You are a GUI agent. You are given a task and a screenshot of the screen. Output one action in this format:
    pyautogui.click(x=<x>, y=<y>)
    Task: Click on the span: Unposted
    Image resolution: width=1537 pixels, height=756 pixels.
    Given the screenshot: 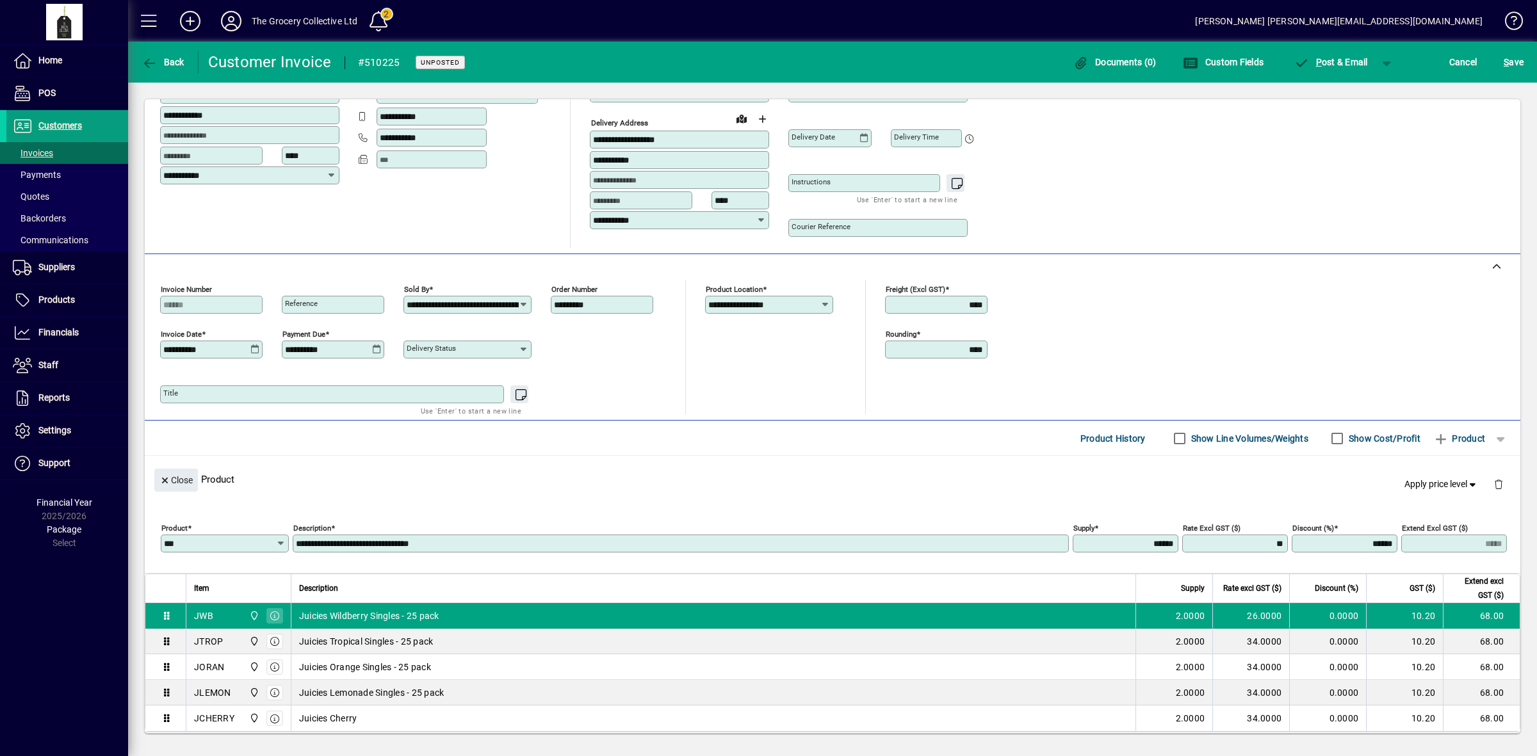 What is the action you would take?
    pyautogui.click(x=440, y=62)
    